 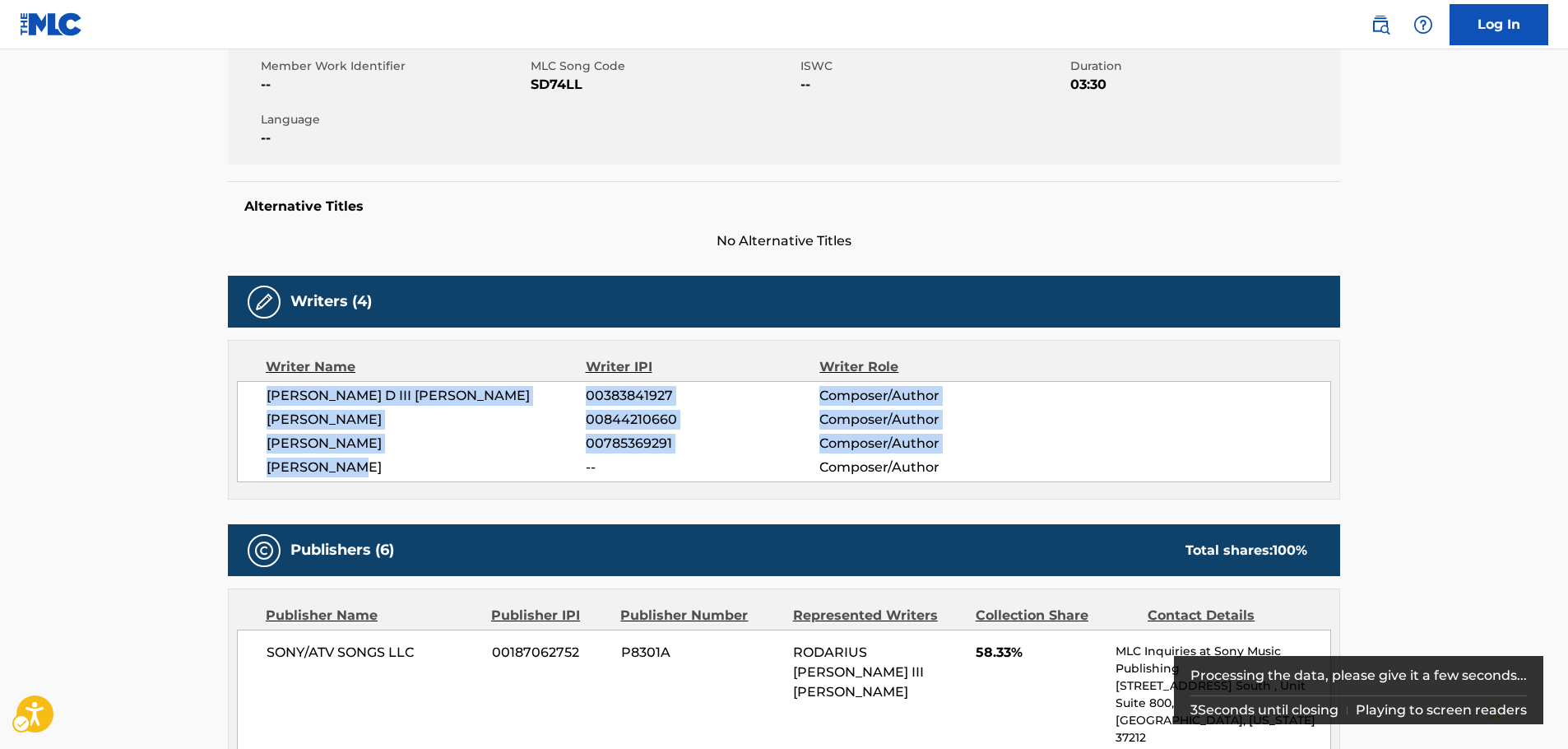 What do you see at coordinates (703, 420) in the screenshot?
I see `span: 00844210660` at bounding box center [703, 420].